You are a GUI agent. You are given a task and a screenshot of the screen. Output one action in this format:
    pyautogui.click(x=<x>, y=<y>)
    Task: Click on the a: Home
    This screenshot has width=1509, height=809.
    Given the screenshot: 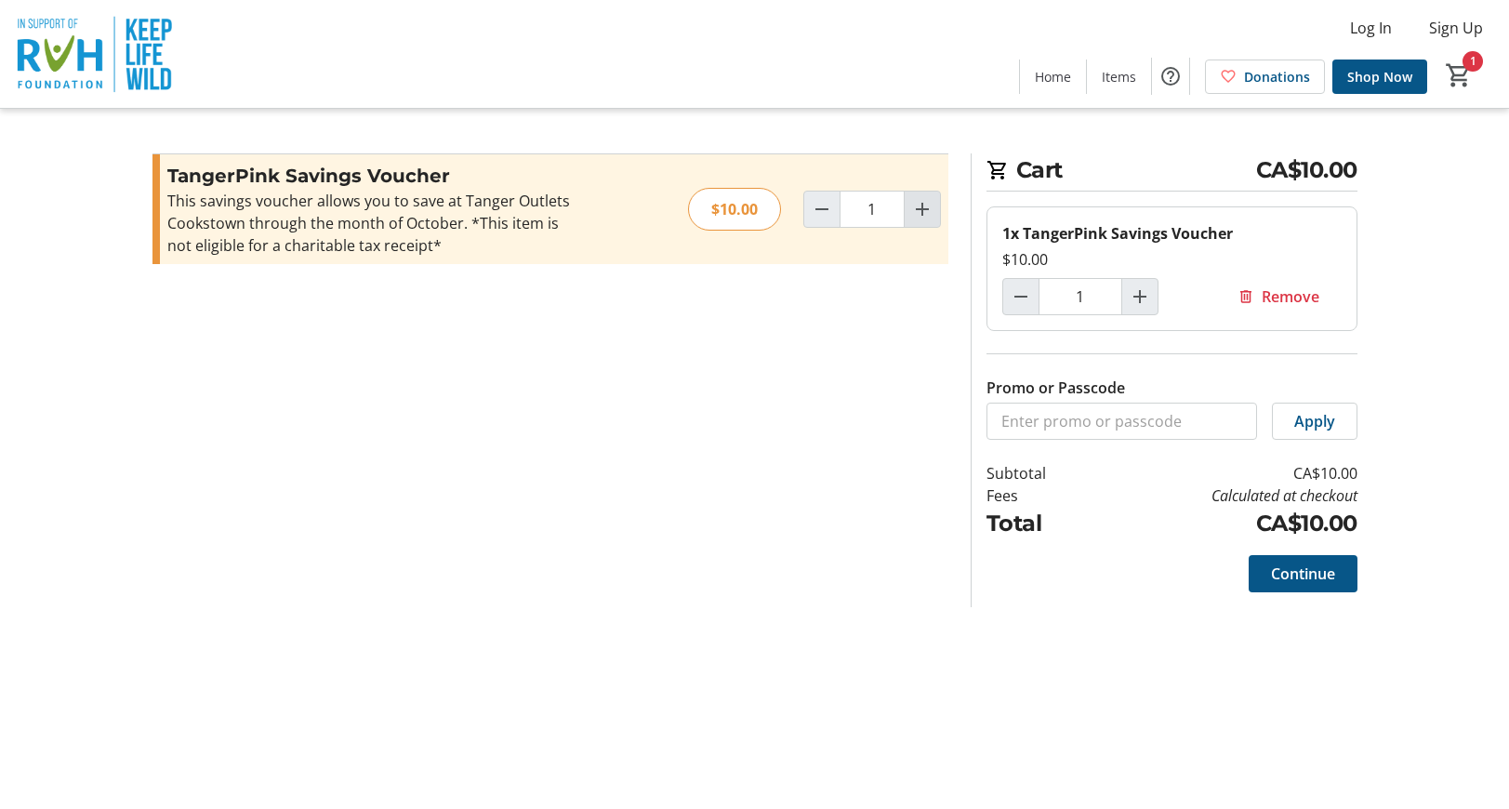 What is the action you would take?
    pyautogui.click(x=1052, y=76)
    